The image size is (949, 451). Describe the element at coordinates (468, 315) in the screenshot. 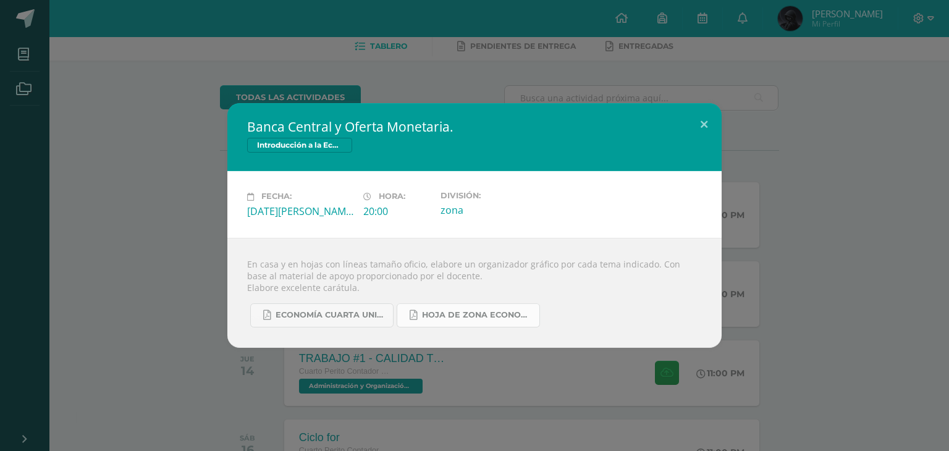

I see `a: Hoja de Zona Economía.pdf` at that location.